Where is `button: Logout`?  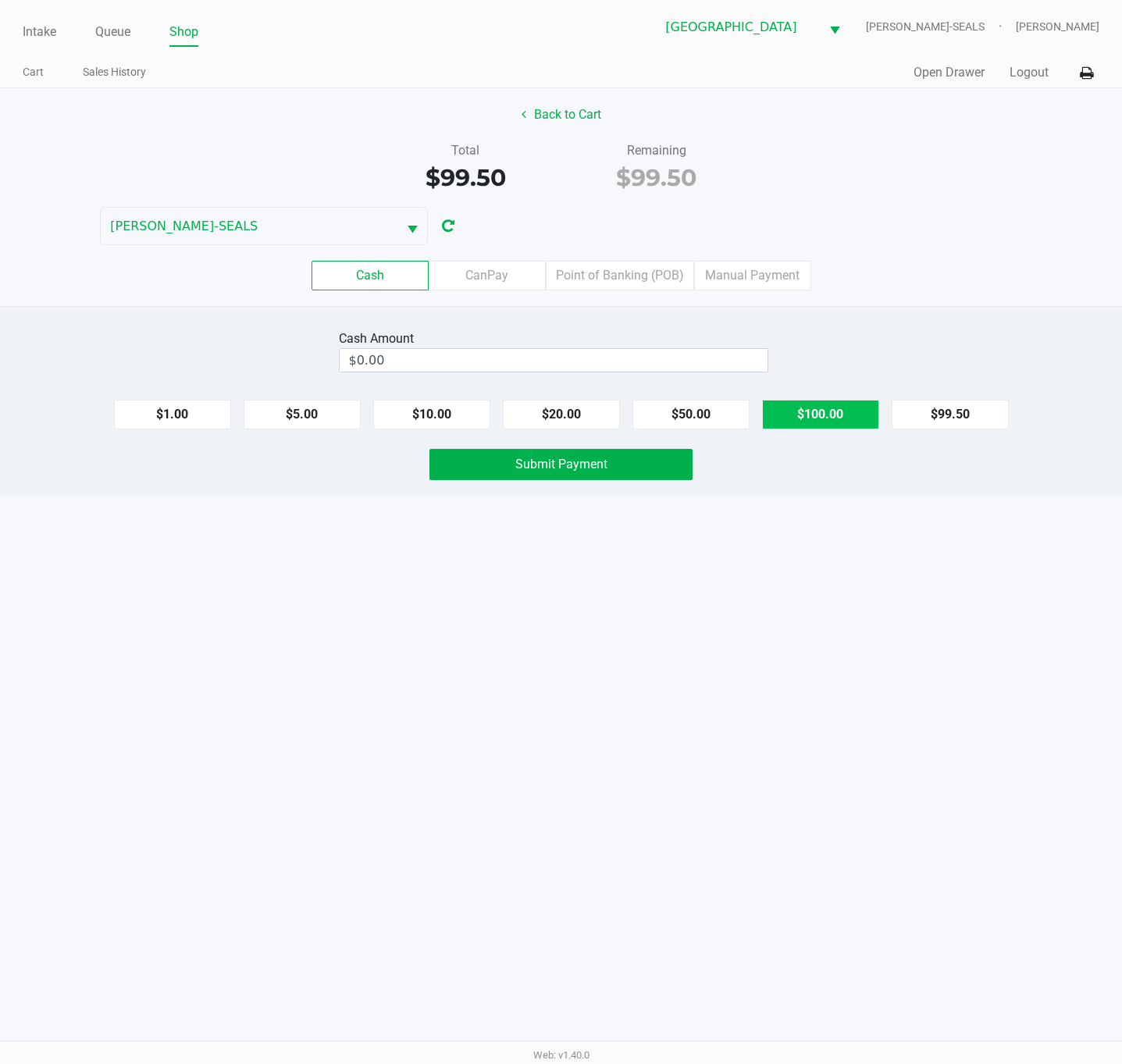 button: Logout is located at coordinates (1029, 73).